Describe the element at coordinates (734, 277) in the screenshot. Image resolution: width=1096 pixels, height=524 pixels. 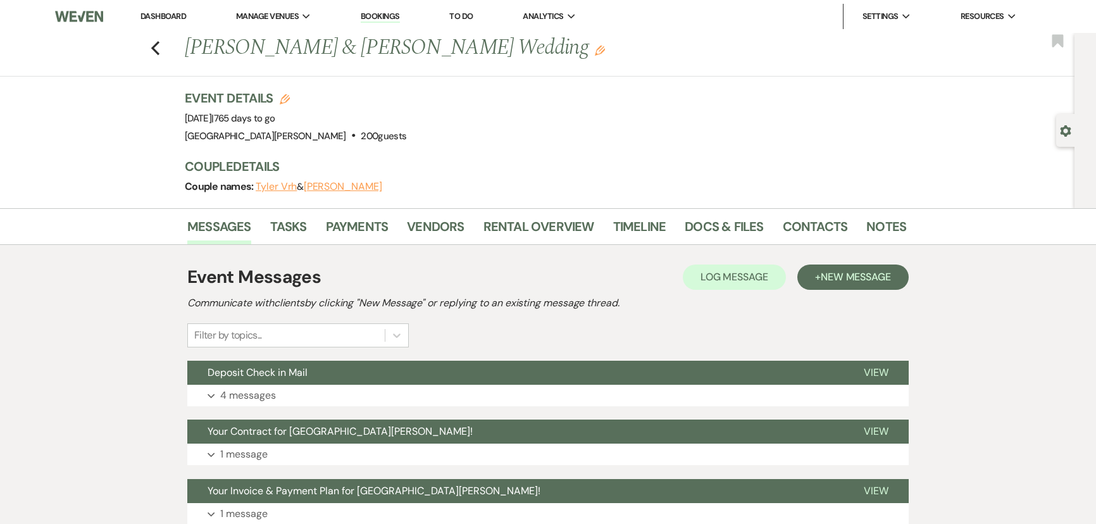
I see `span: Log Message` at that location.